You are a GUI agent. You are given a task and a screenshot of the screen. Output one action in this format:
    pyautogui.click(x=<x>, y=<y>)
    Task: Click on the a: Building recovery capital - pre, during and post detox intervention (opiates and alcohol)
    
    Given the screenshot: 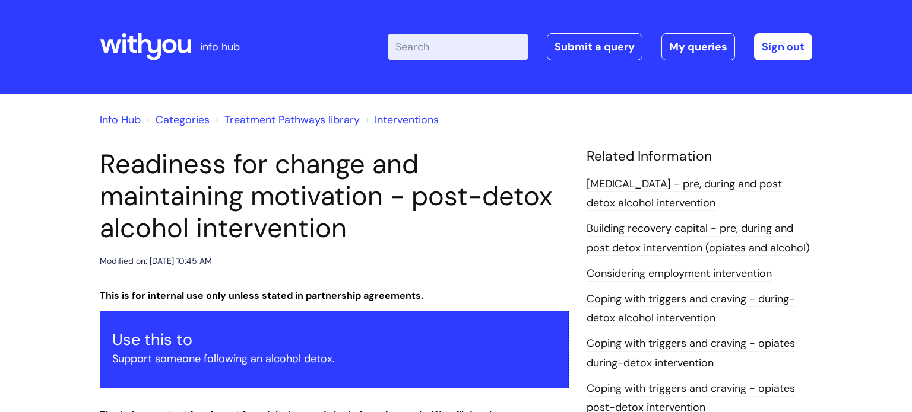 What is the action you would take?
    pyautogui.click(x=698, y=239)
    